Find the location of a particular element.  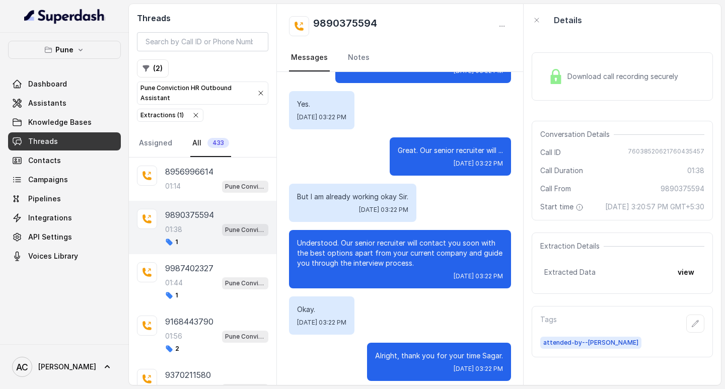

p: 01:44 is located at coordinates (174, 283).